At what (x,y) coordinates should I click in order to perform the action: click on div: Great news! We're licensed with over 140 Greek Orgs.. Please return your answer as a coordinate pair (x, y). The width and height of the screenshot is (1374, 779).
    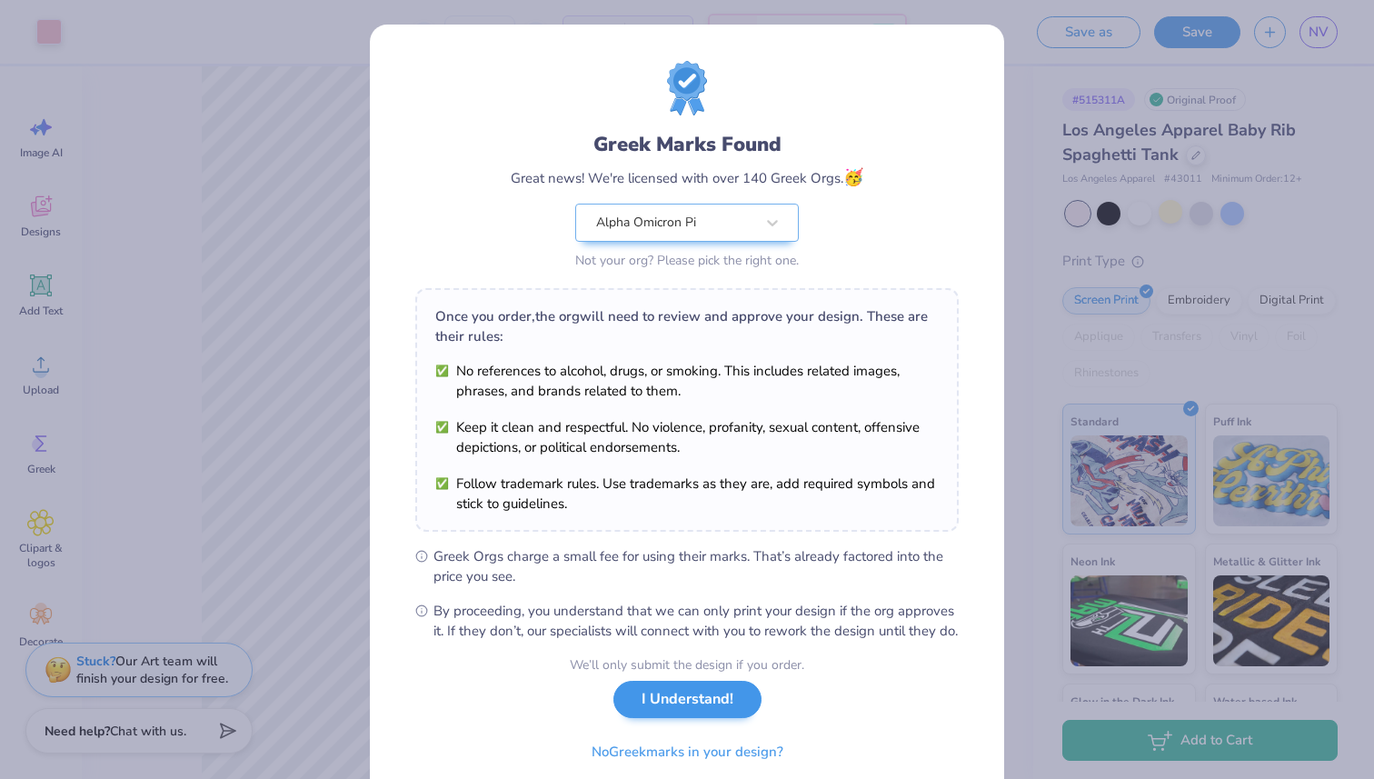
    Looking at the image, I should click on (687, 177).